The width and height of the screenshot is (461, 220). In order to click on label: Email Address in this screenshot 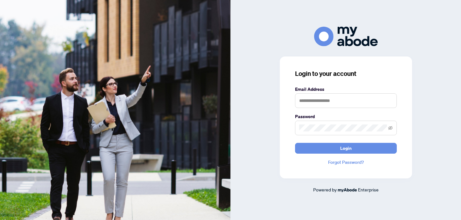, I will do `click(346, 89)`.